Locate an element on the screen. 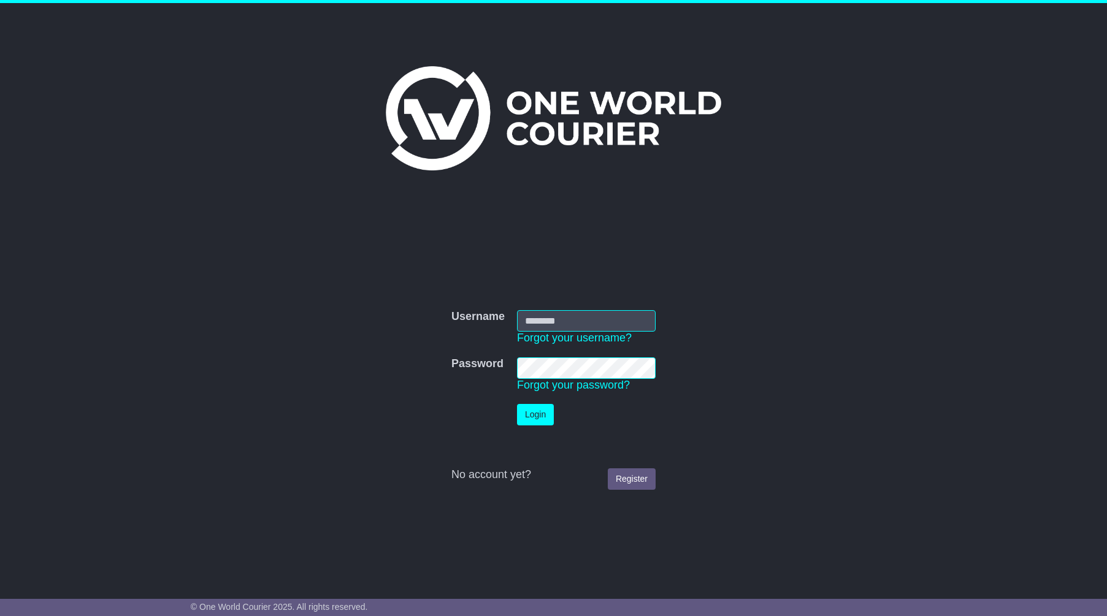  label: Username is located at coordinates (478, 317).